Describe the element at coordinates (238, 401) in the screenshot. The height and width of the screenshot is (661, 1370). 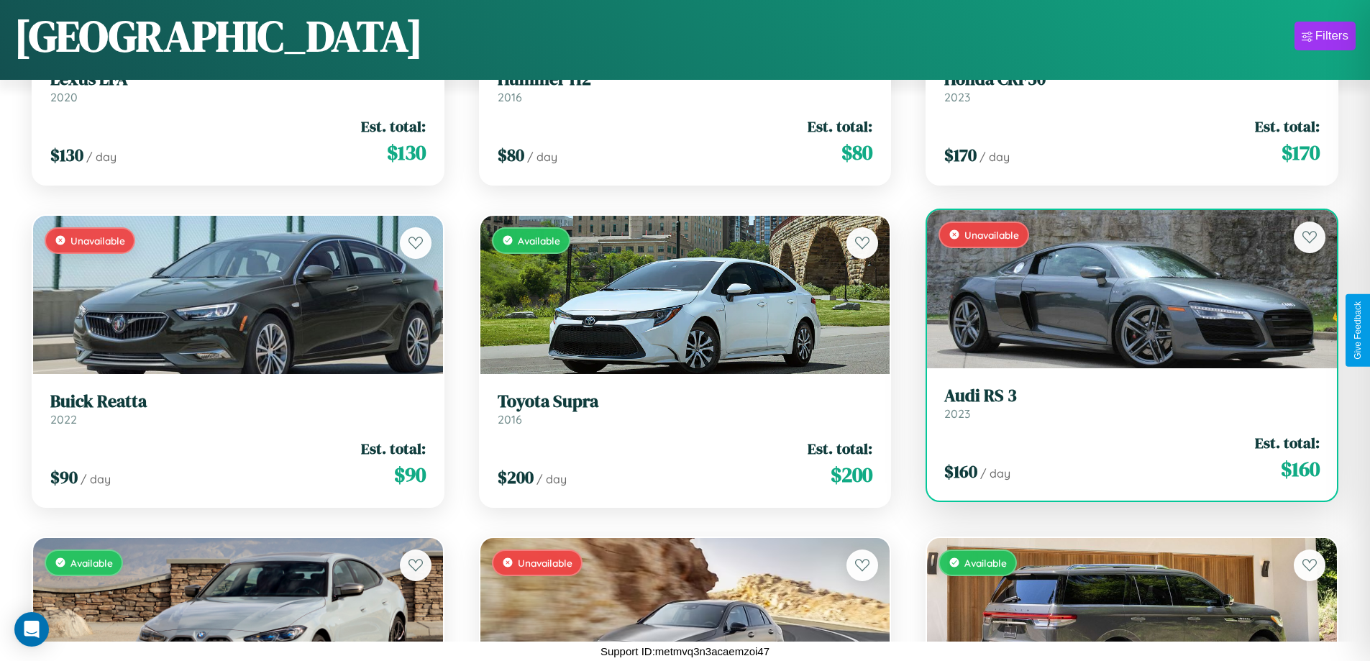
I see `h3: Buick Reatta` at that location.